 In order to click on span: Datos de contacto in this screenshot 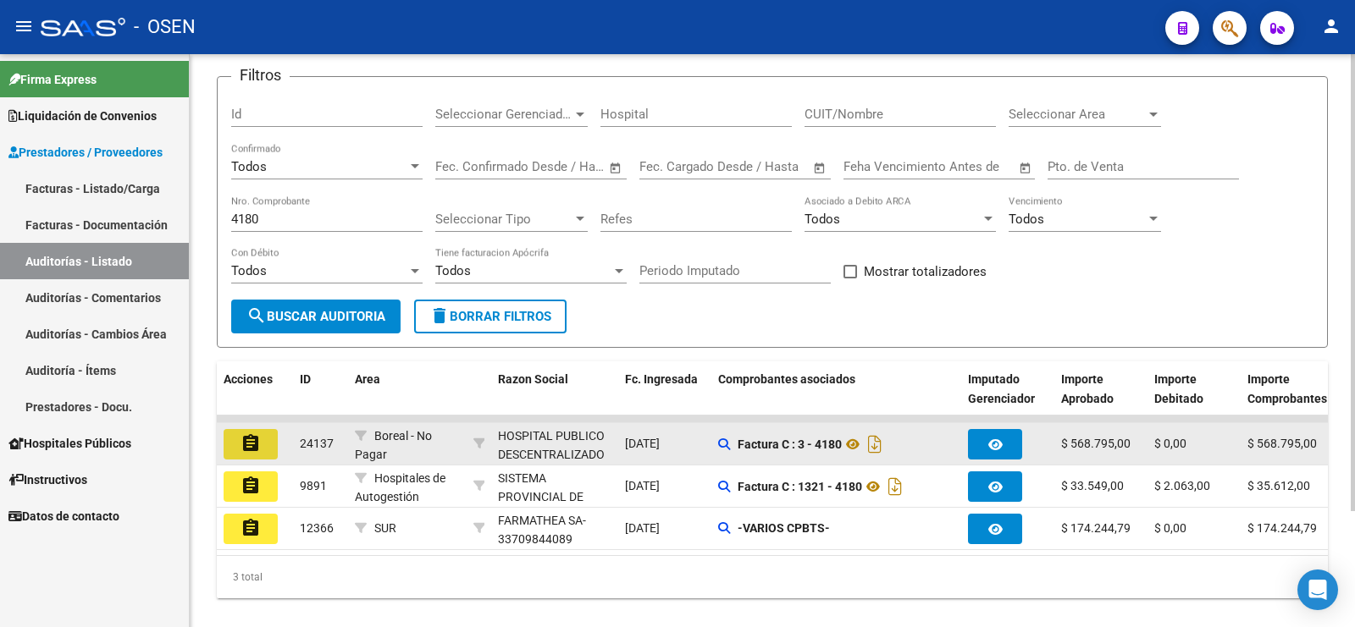, I will do `click(64, 517)`.